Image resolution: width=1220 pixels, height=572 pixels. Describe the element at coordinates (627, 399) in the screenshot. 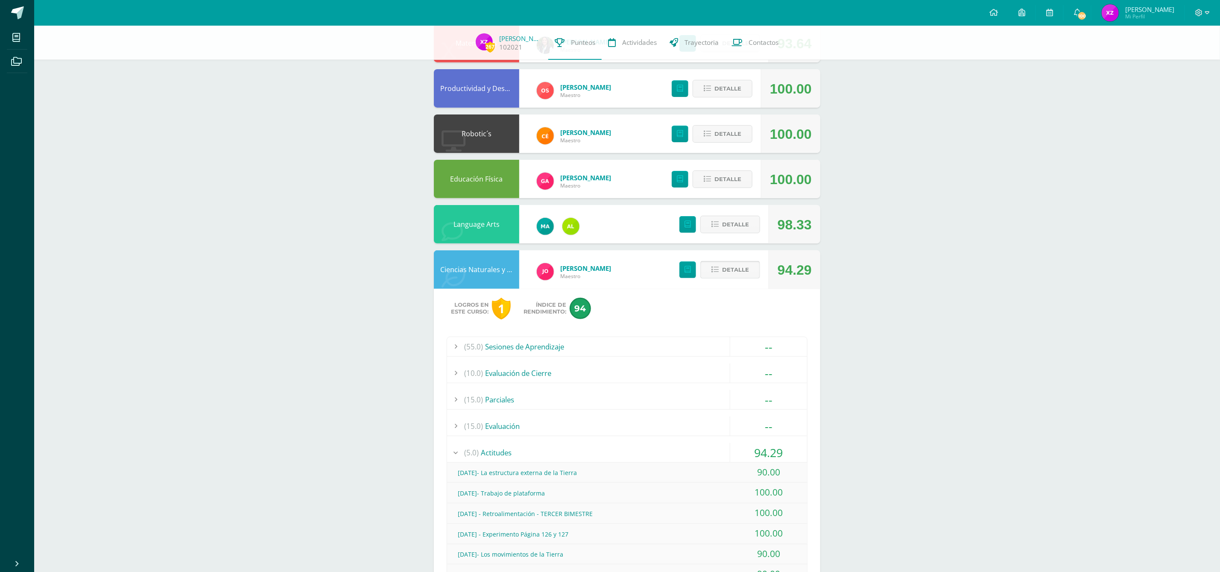

I see `div: Parciales` at that location.